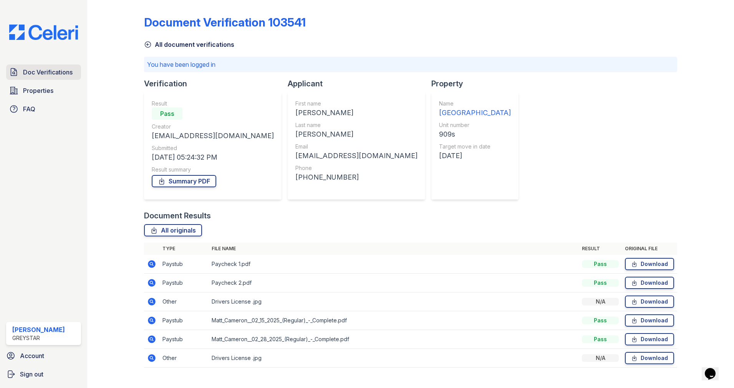 The height and width of the screenshot is (388, 734). I want to click on th: Type, so click(184, 249).